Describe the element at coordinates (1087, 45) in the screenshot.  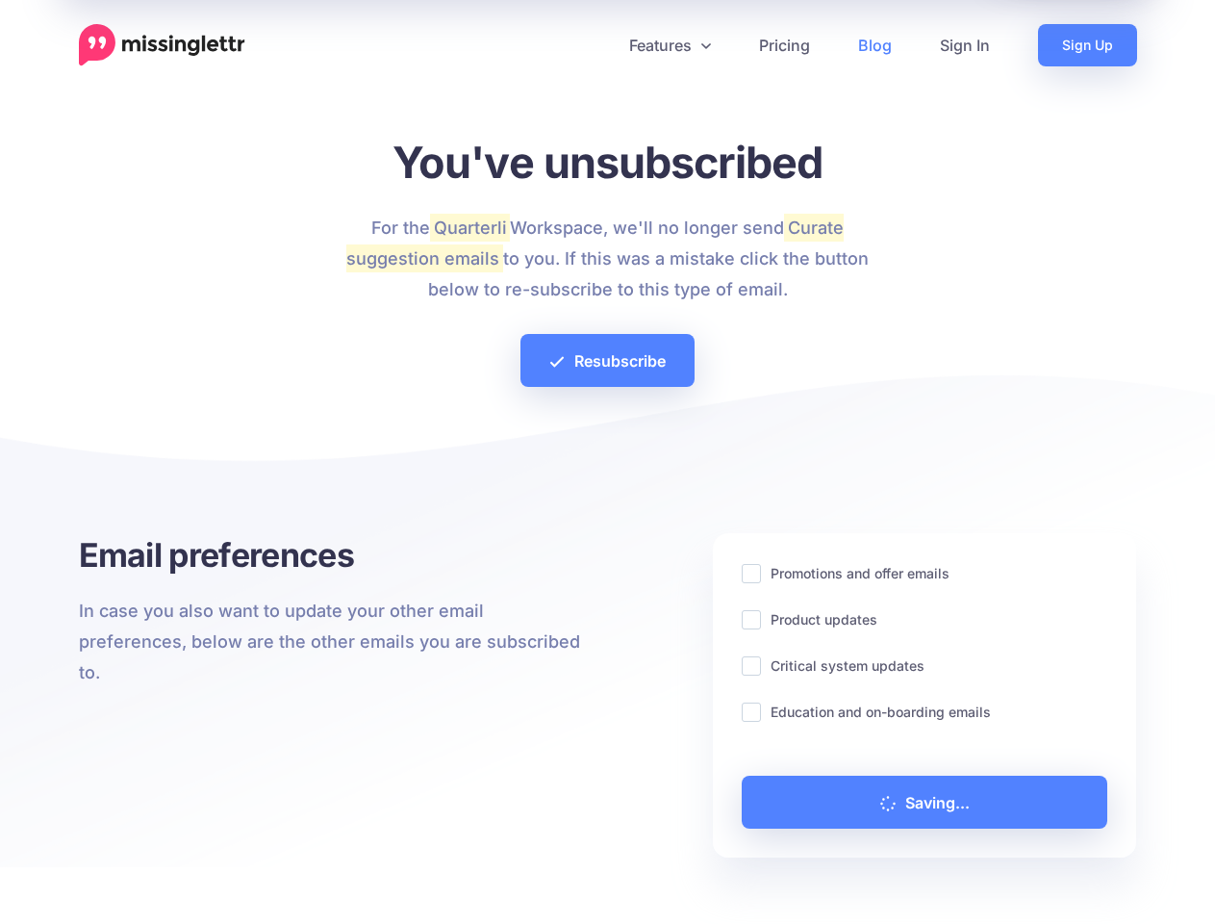
I see `a: Sign Up` at that location.